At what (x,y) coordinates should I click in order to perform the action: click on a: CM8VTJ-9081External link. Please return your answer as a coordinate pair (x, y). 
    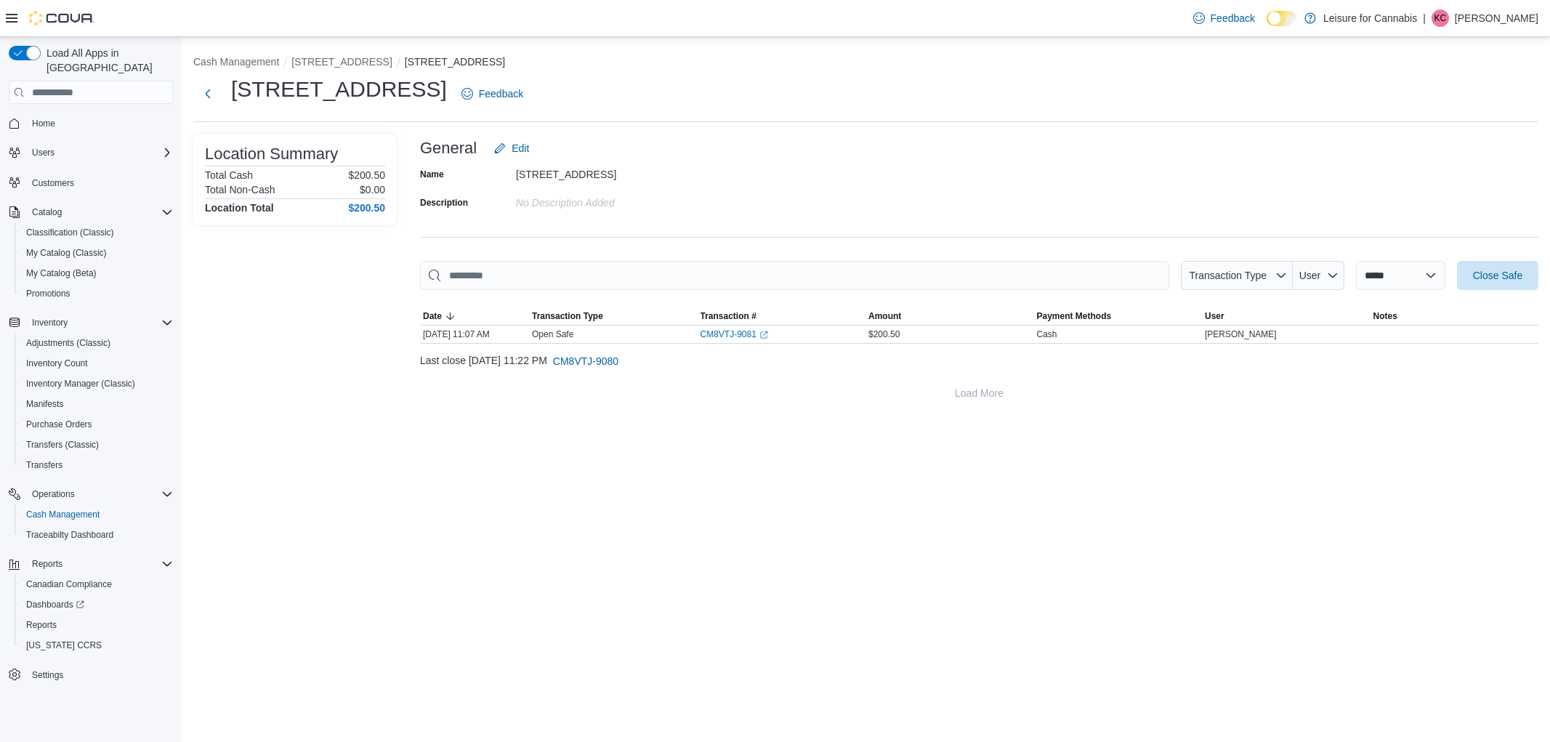
    Looking at the image, I should click on (734, 334).